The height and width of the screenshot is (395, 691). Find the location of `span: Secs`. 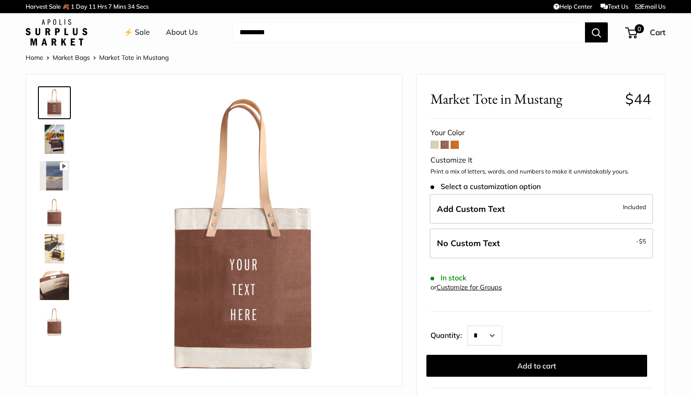

span: Secs is located at coordinates (142, 6).